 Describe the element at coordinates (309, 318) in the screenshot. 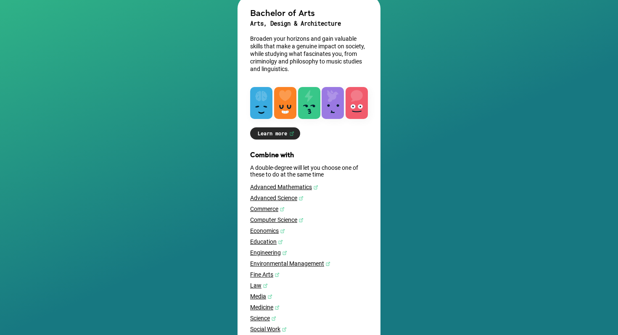

I see `a: Science` at that location.